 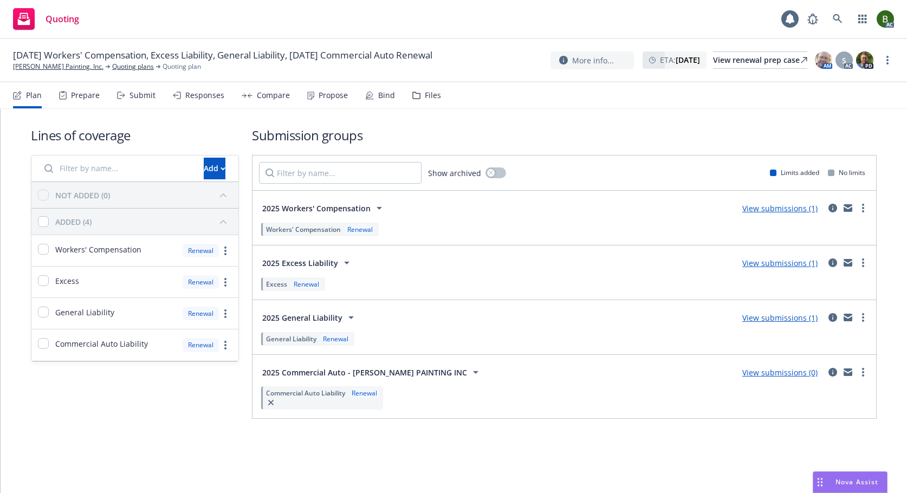 What do you see at coordinates (215, 169) in the screenshot?
I see `div: Add` at bounding box center [215, 169].